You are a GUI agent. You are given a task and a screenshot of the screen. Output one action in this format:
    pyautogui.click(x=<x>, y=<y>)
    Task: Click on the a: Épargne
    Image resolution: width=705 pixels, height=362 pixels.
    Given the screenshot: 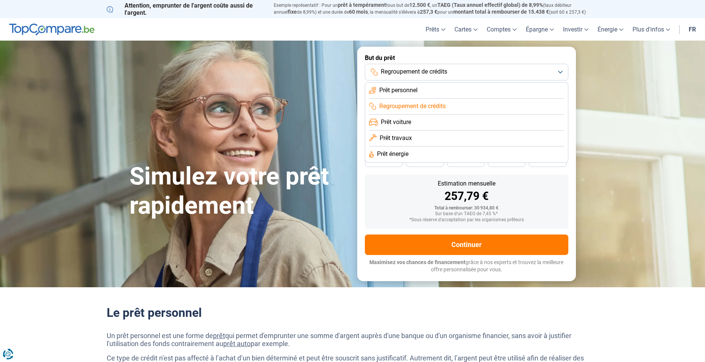 What is the action you would take?
    pyautogui.click(x=540, y=29)
    